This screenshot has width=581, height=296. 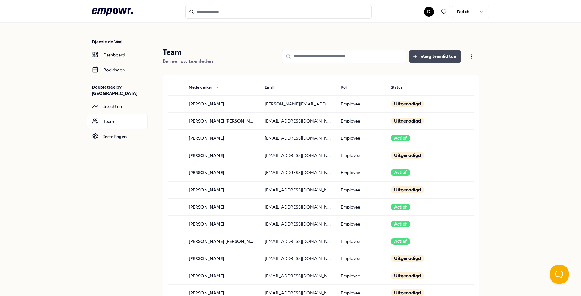 I want to click on a: Team, so click(x=117, y=121).